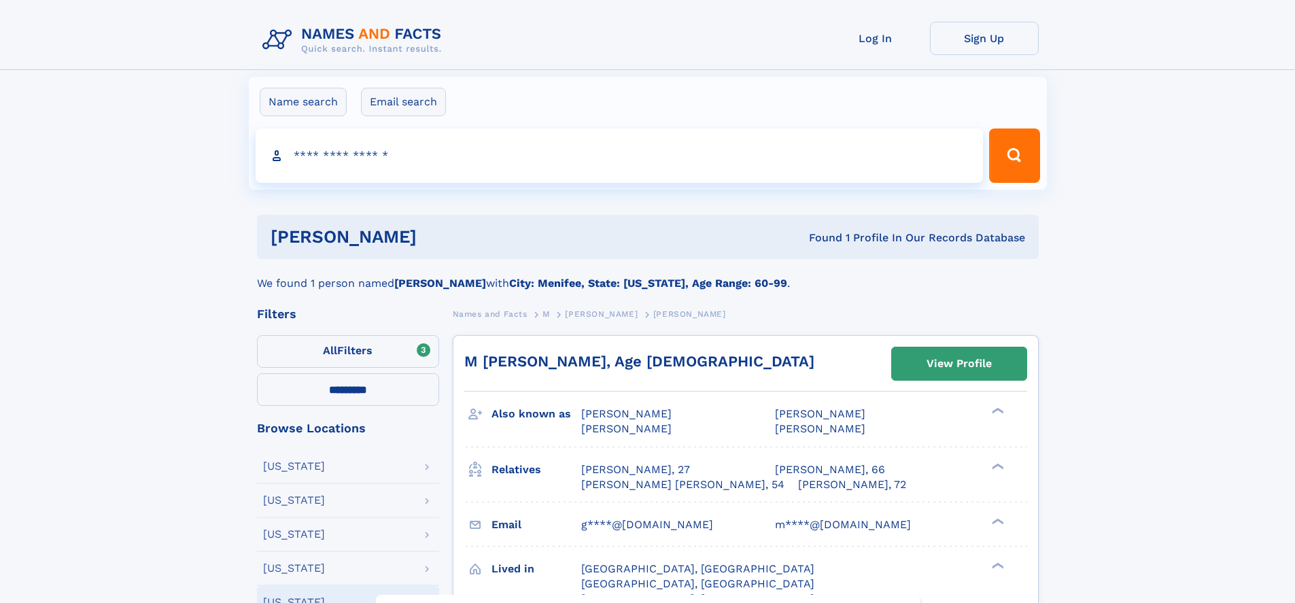 The width and height of the screenshot is (1295, 603). I want to click on label: Filters, so click(348, 352).